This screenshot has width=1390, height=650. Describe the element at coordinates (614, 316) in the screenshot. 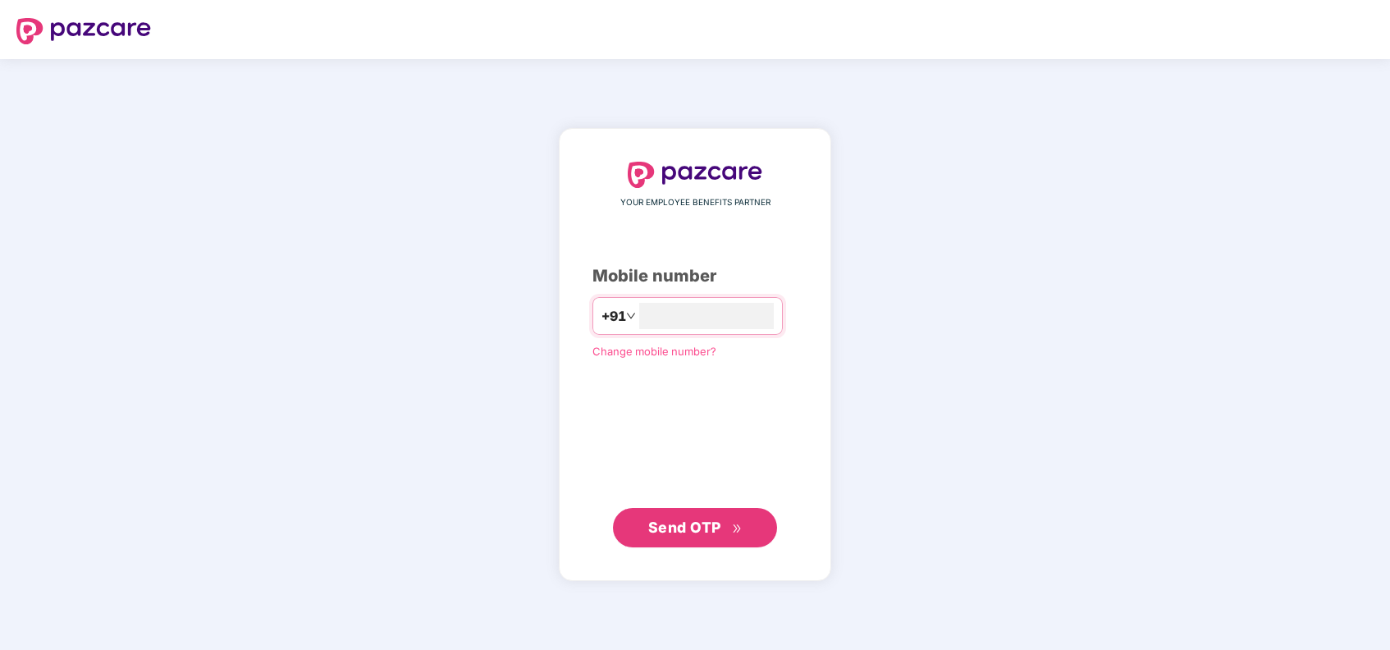

I see `span: +91` at that location.